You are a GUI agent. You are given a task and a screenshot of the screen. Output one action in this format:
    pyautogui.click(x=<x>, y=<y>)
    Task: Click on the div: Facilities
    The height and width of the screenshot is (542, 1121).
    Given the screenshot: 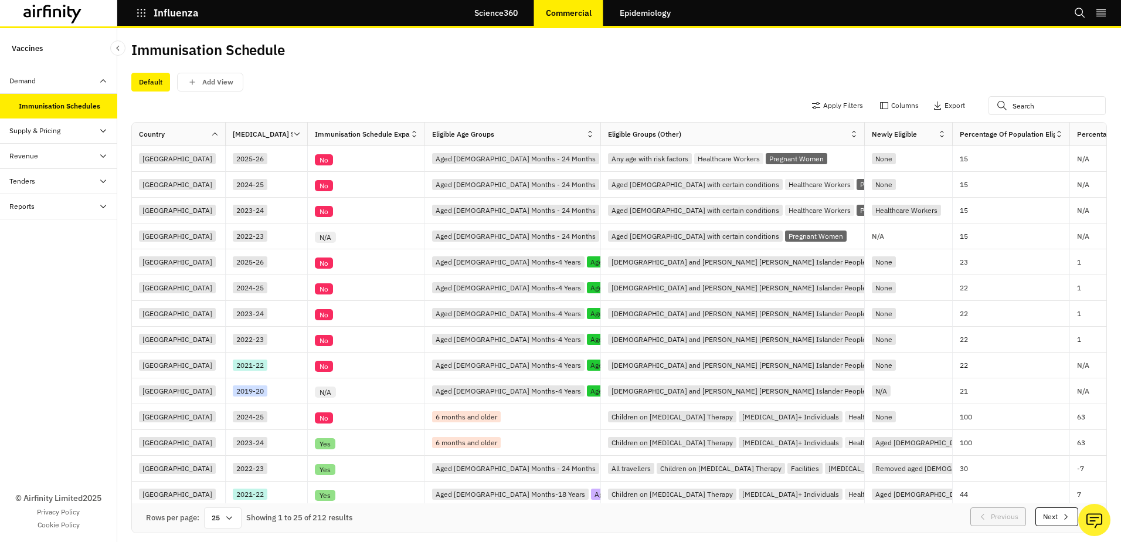 What is the action you would take?
    pyautogui.click(x=805, y=468)
    